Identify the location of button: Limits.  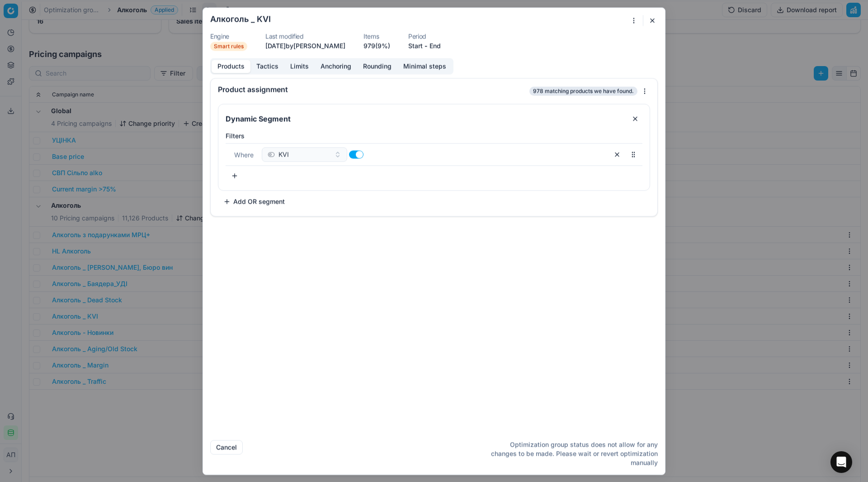
(299, 66).